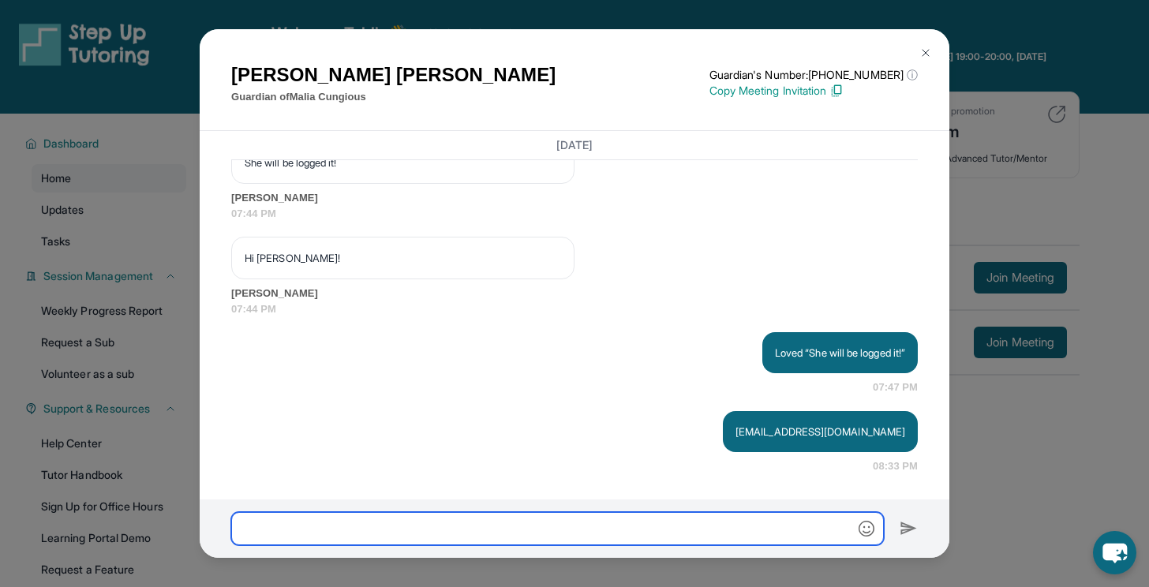  I want to click on p: Guardian of Malia Cungious, so click(393, 97).